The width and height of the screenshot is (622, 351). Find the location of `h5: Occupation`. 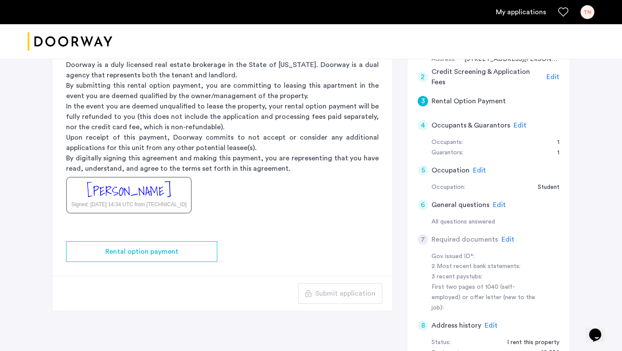

h5: Occupation is located at coordinates (451, 170).